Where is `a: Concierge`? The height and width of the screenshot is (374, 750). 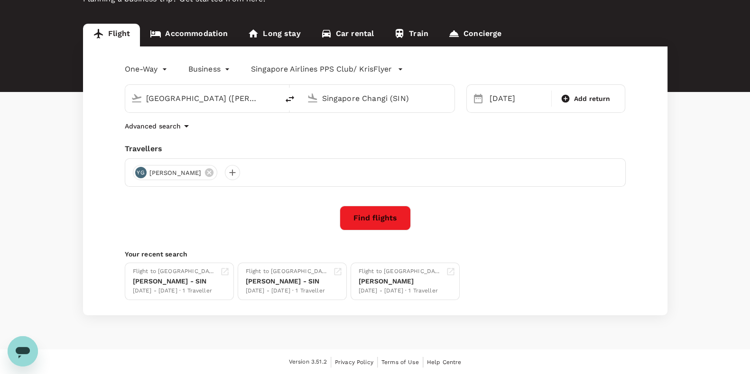
a: Concierge is located at coordinates (475, 35).